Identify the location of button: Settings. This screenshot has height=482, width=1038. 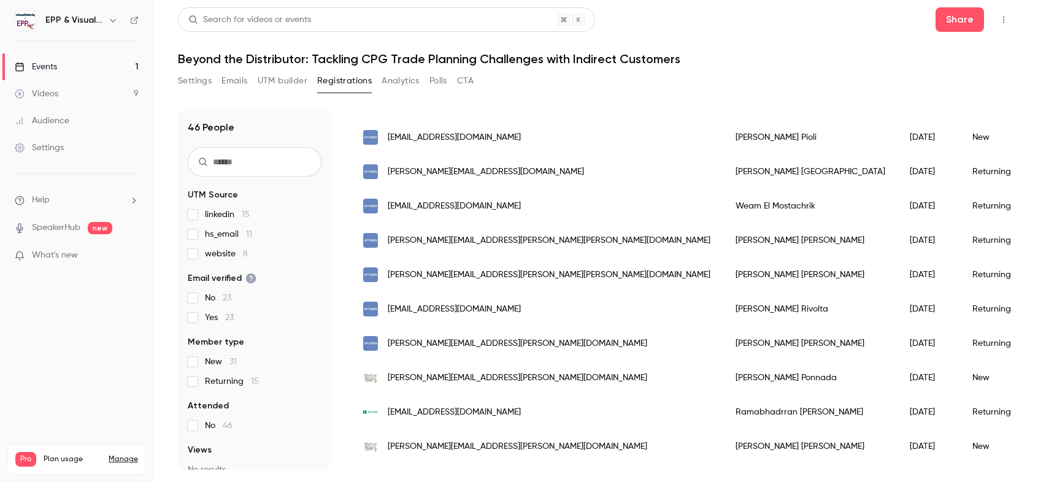
(194, 81).